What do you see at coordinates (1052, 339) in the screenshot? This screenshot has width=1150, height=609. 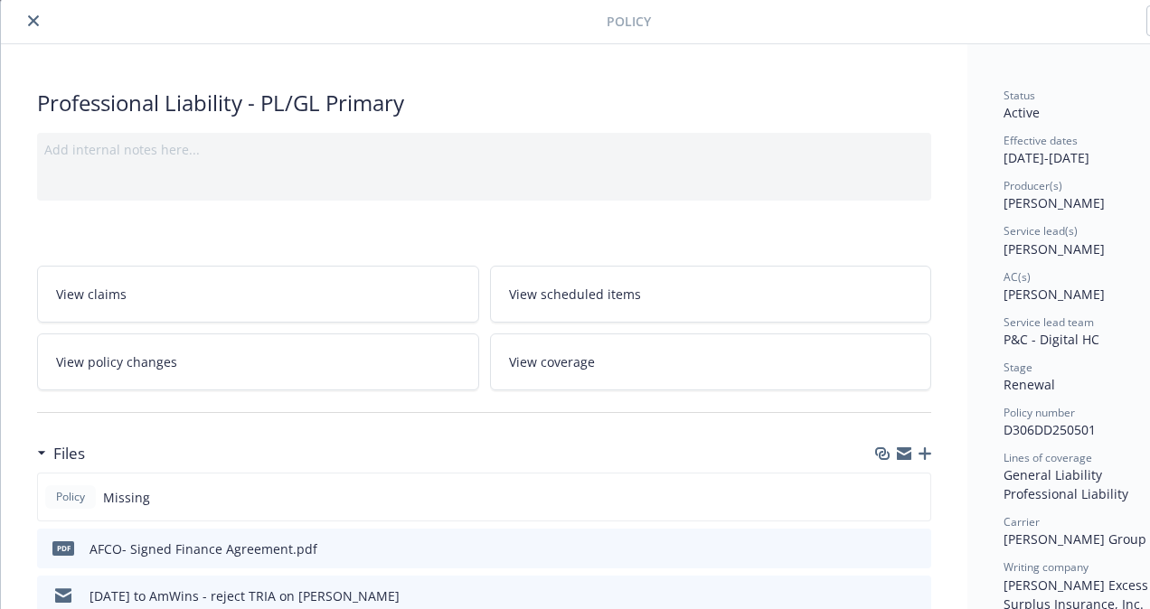 I see `span: P&C - Digital HC` at bounding box center [1052, 339].